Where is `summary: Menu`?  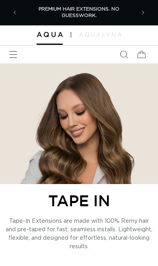 summary: Menu is located at coordinates (13, 54).